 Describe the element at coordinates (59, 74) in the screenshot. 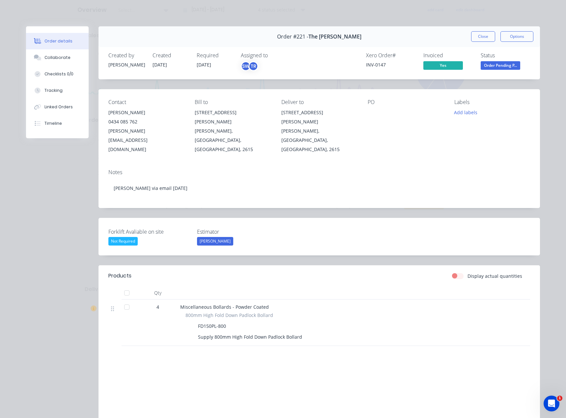

I see `div: Checklists 0/0` at that location.